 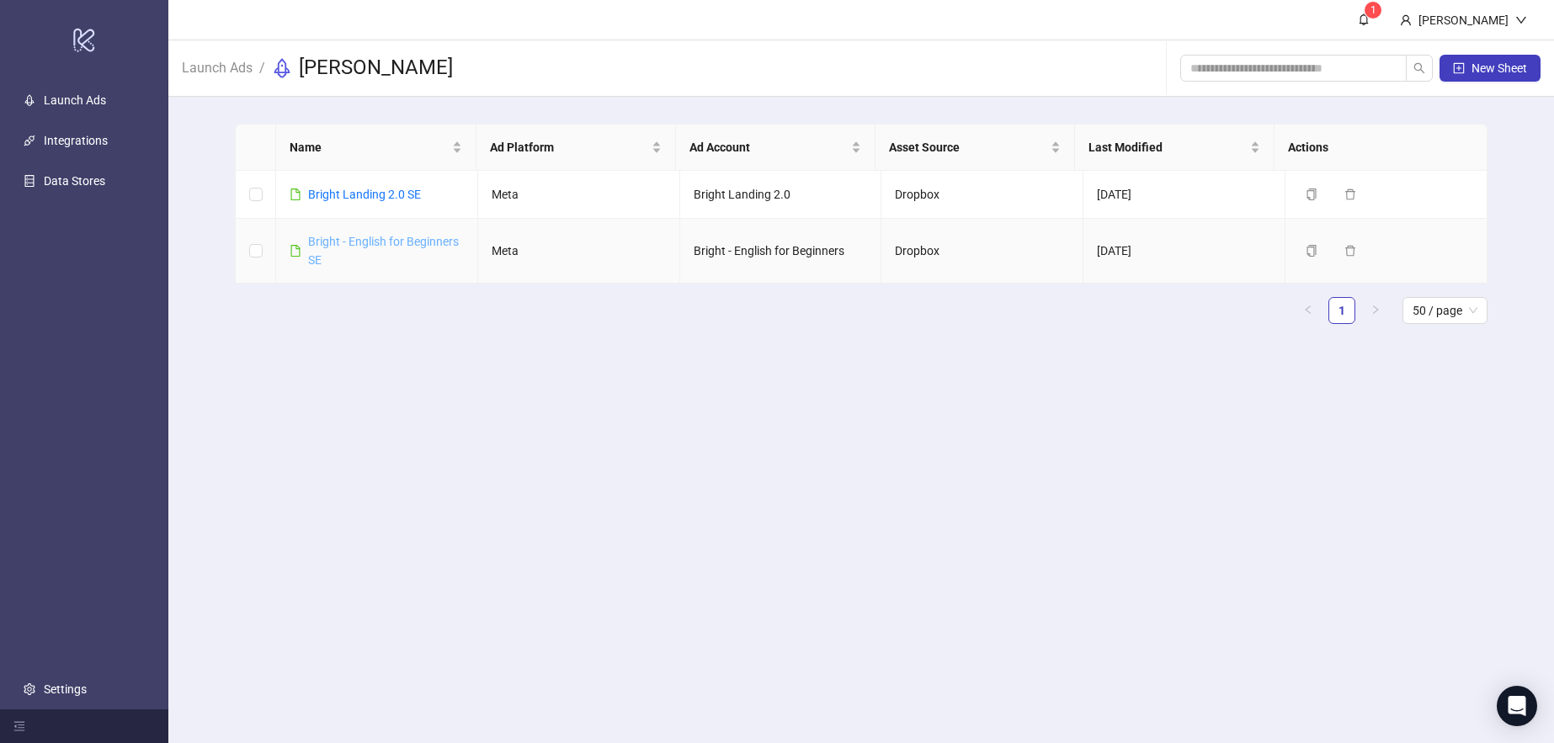 I want to click on span: right, so click(x=1376, y=310).